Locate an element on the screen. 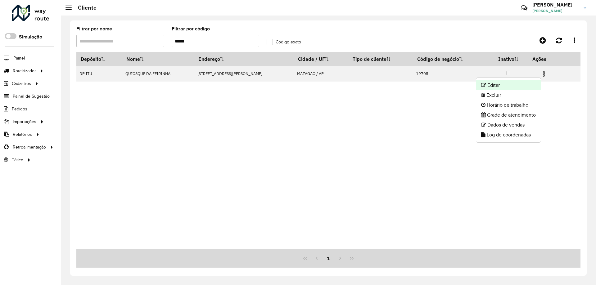 This screenshot has height=285, width=596. td: DP ITU is located at coordinates (99, 74).